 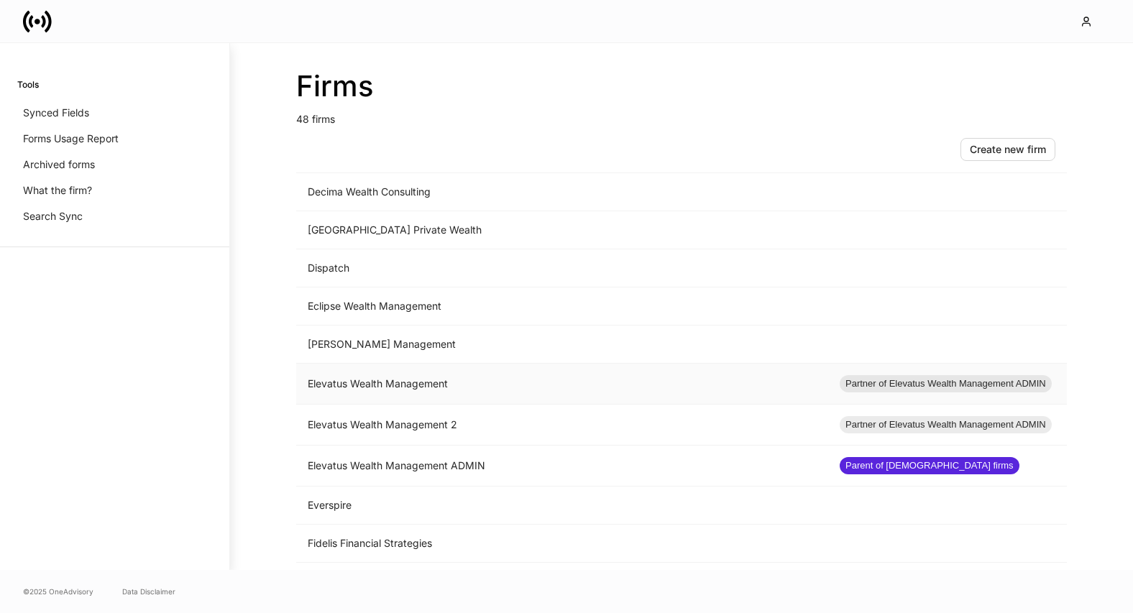 What do you see at coordinates (114, 139) in the screenshot?
I see `a: Forms Usage Report` at bounding box center [114, 139].